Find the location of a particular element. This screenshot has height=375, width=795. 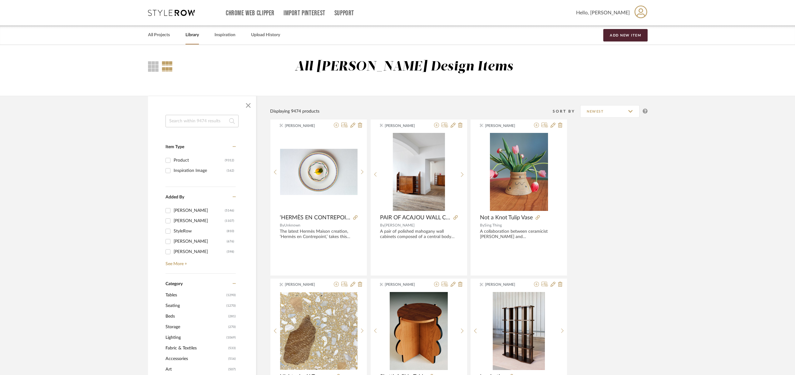

span: Fabric & Textiles is located at coordinates (196, 349).